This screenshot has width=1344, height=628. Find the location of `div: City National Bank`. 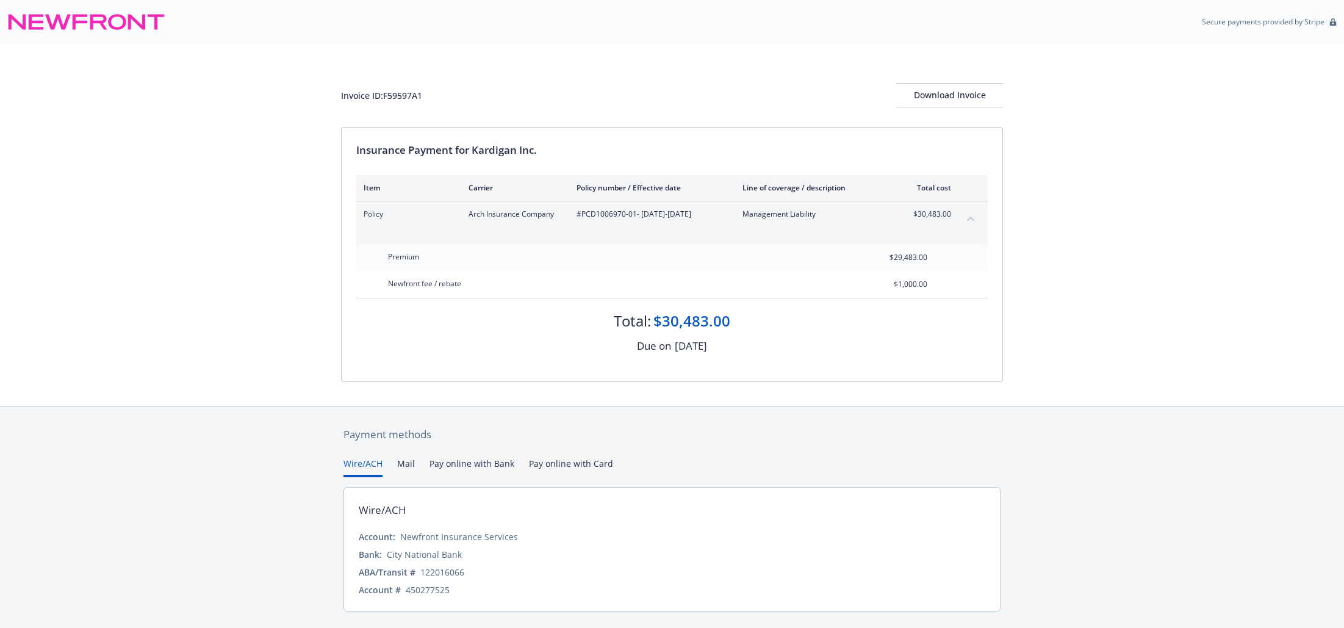

div: City National Bank is located at coordinates (424, 554).